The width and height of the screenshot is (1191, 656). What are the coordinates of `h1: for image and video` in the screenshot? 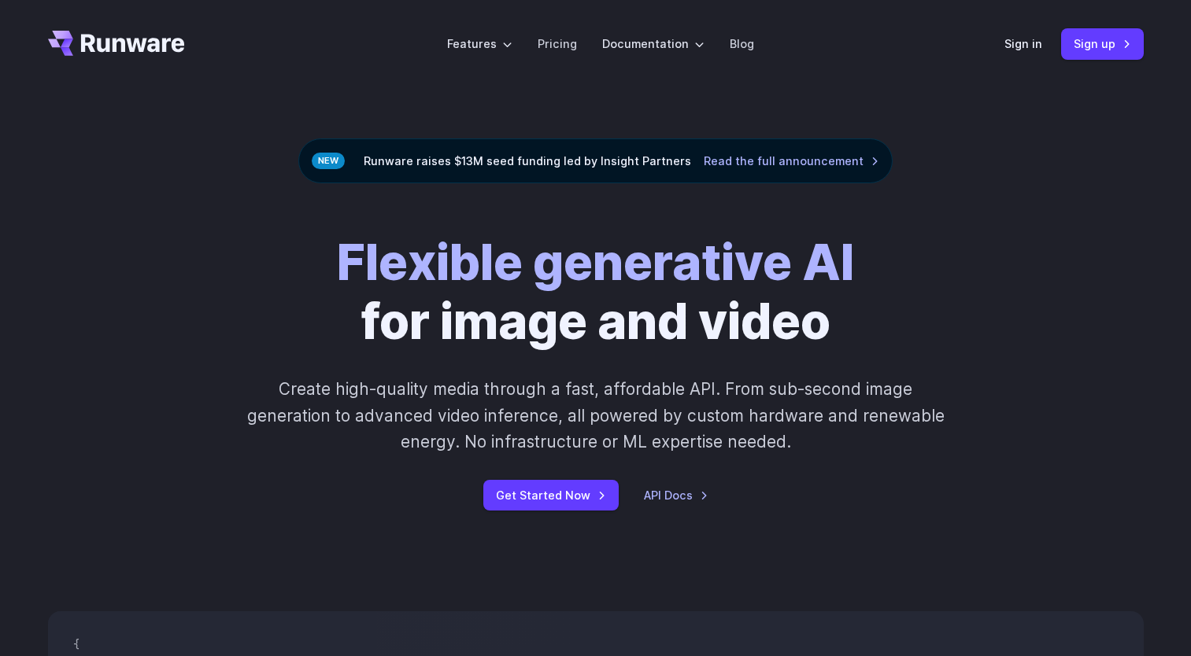 It's located at (595, 292).